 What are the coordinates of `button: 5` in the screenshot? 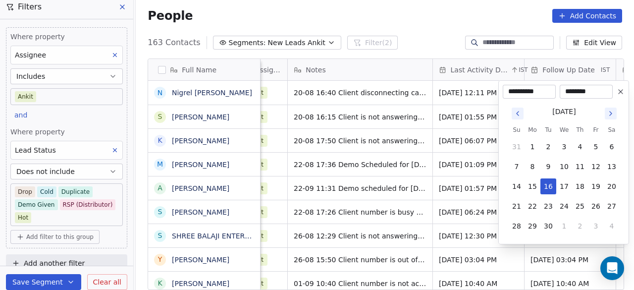 It's located at (596, 147).